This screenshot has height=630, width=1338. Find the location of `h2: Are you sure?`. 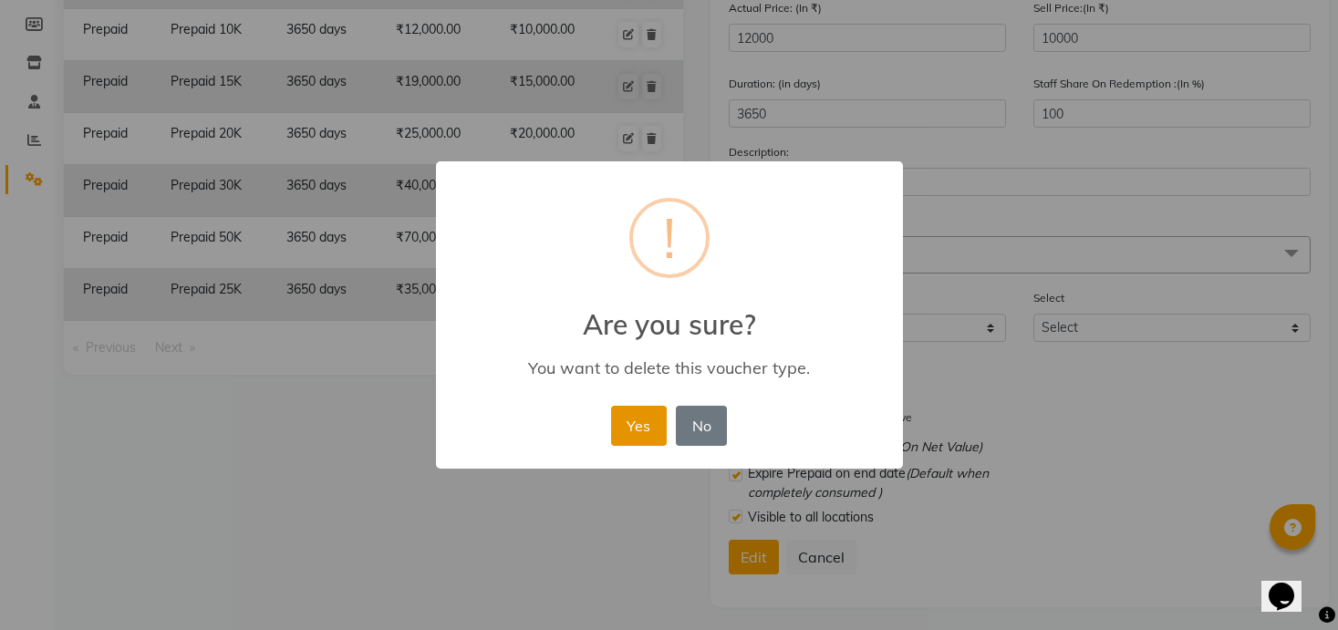

h2: Are you sure? is located at coordinates (670, 314).